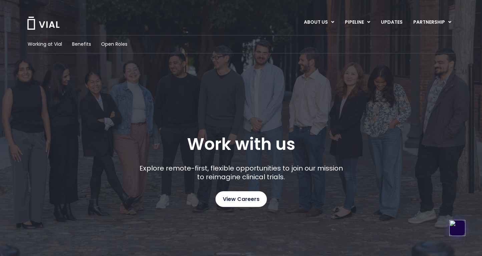 This screenshot has height=256, width=482. Describe the element at coordinates (432, 22) in the screenshot. I see `a: PARTNERSHIPMenu Toggle` at that location.